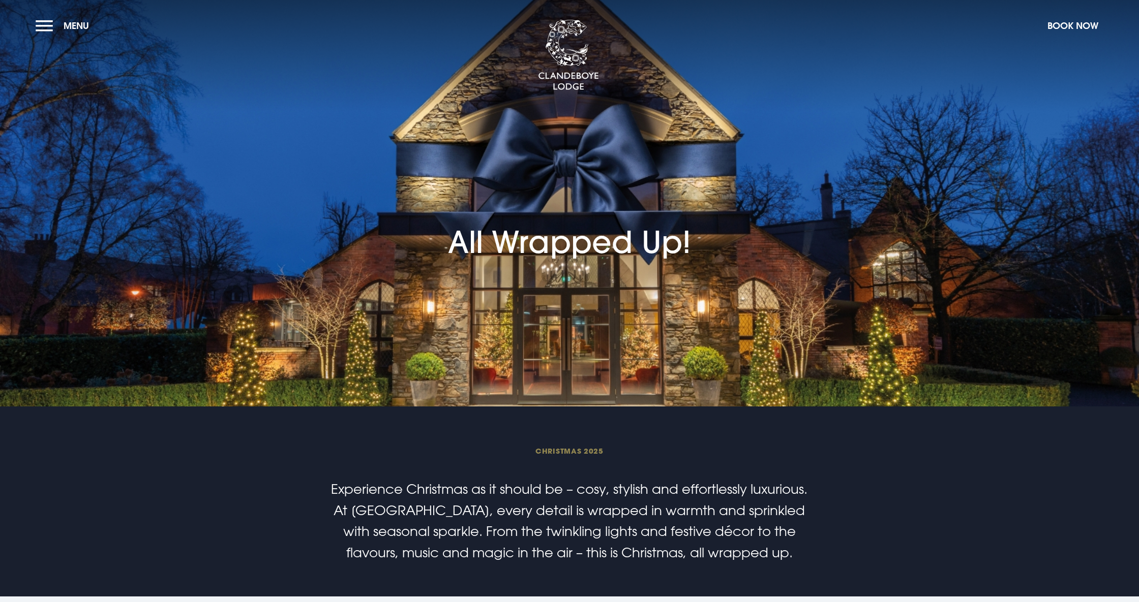  Describe the element at coordinates (1072, 25) in the screenshot. I see `button: Book Now` at that location.